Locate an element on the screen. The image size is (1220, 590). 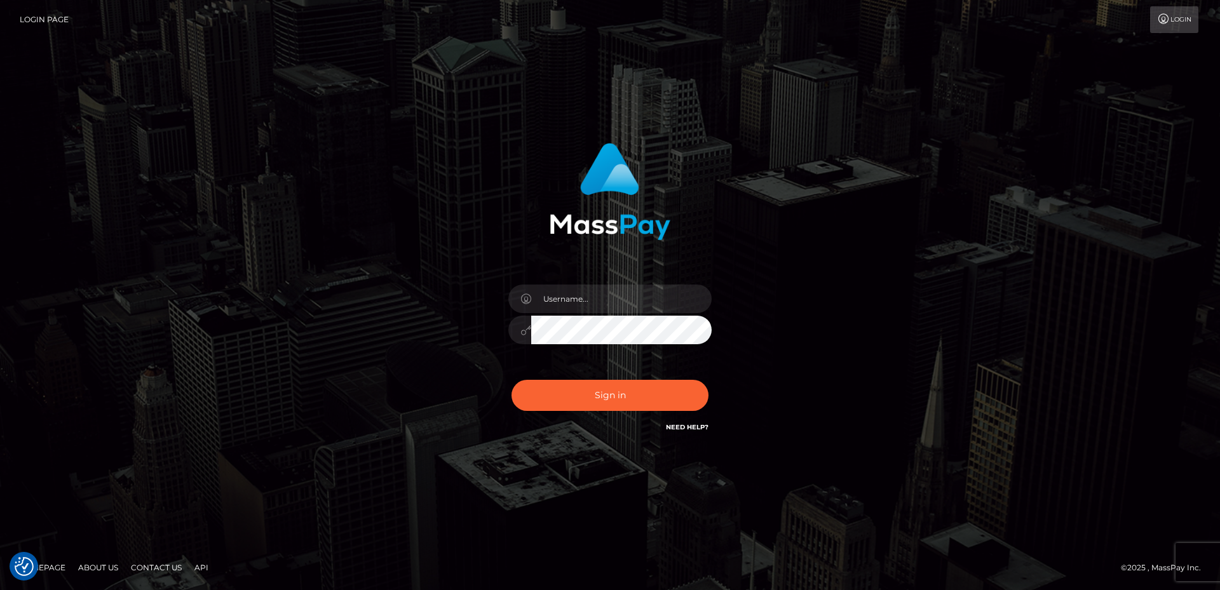
a: Login is located at coordinates (1175, 20).